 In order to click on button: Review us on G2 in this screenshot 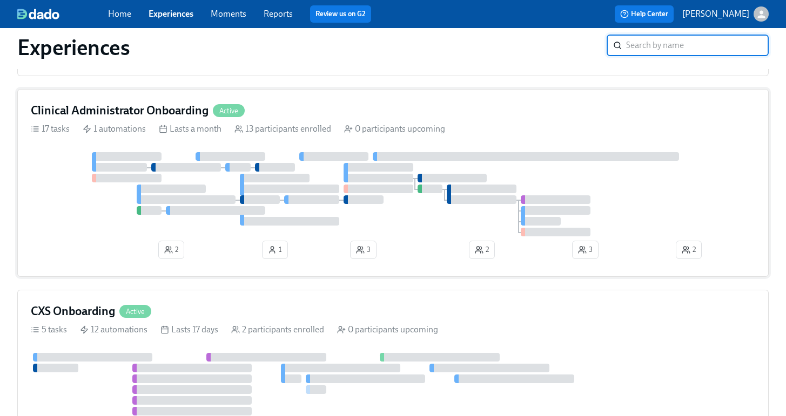, I will do `click(340, 14)`.